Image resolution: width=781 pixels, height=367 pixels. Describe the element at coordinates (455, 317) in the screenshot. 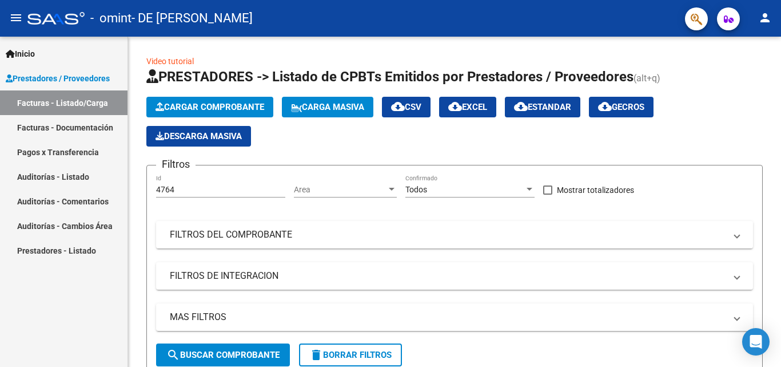

I see `mat-expansion-panel-header: MAS FILTROS` at that location.